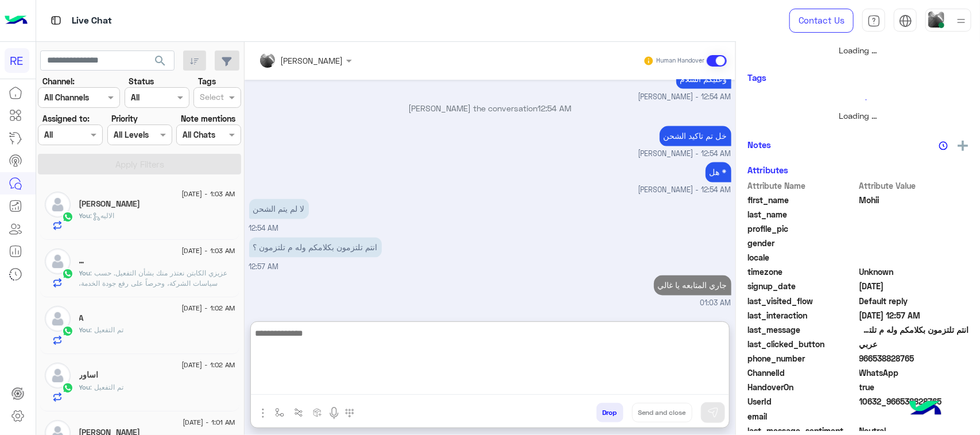  Describe the element at coordinates (680, 61) in the screenshot. I see `small: Human Handover` at that location.